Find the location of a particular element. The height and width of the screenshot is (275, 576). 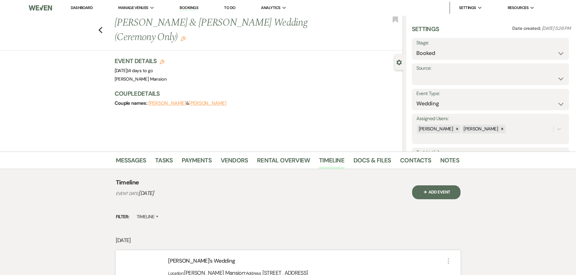

a: Messages is located at coordinates (131, 162).